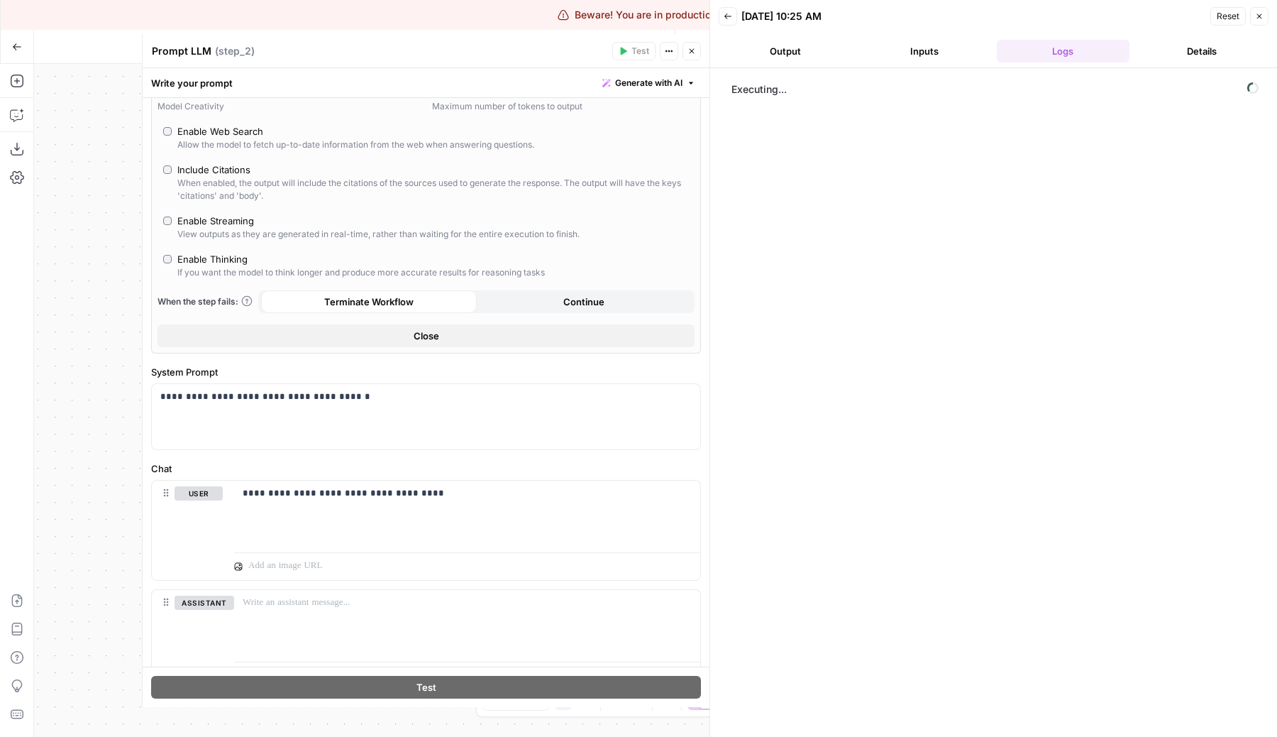 This screenshot has width=1277, height=737. What do you see at coordinates (216, 221) in the screenshot?
I see `div: Enable Streaming` at bounding box center [216, 221].